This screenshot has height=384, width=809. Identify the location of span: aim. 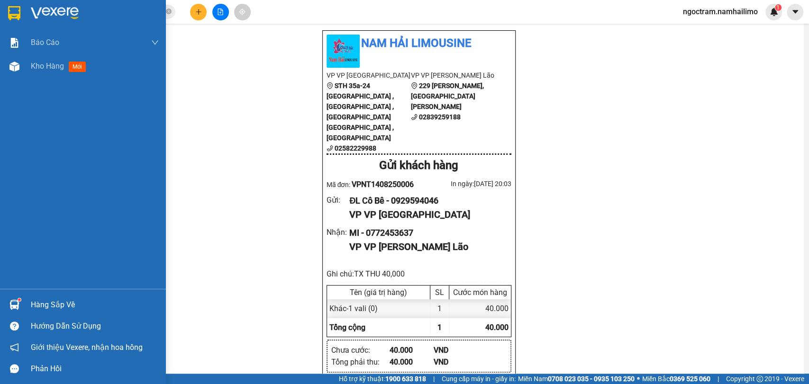
(242, 12).